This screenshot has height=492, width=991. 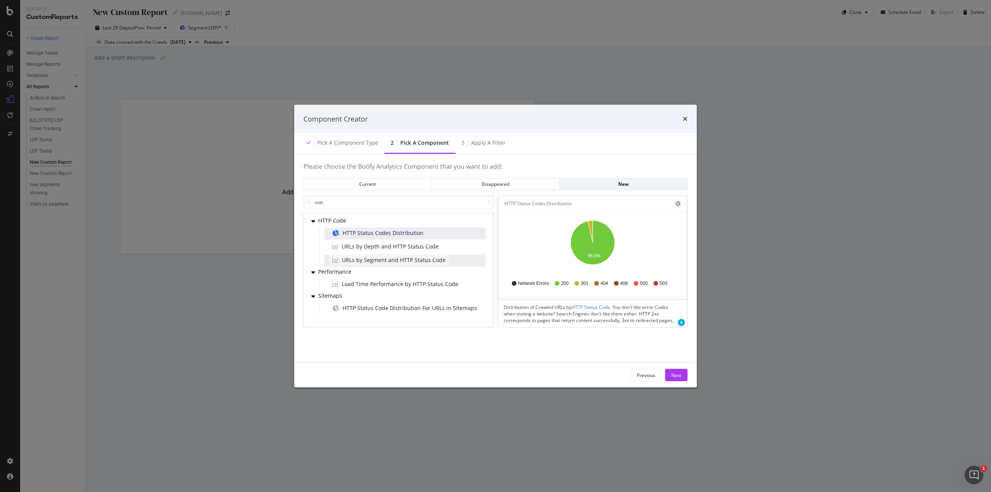 I want to click on span: 408, so click(x=624, y=283).